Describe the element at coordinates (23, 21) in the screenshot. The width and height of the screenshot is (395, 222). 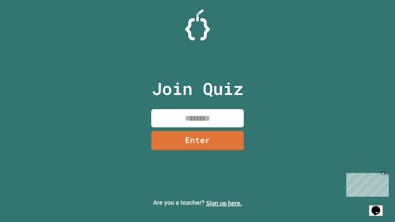
I see `div: Chat with us now!Close` at that location.